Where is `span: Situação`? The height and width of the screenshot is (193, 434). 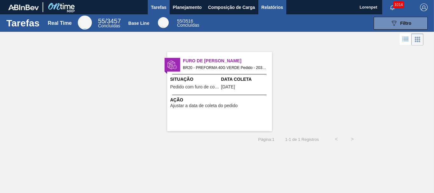
span: Situação is located at coordinates (195, 79).